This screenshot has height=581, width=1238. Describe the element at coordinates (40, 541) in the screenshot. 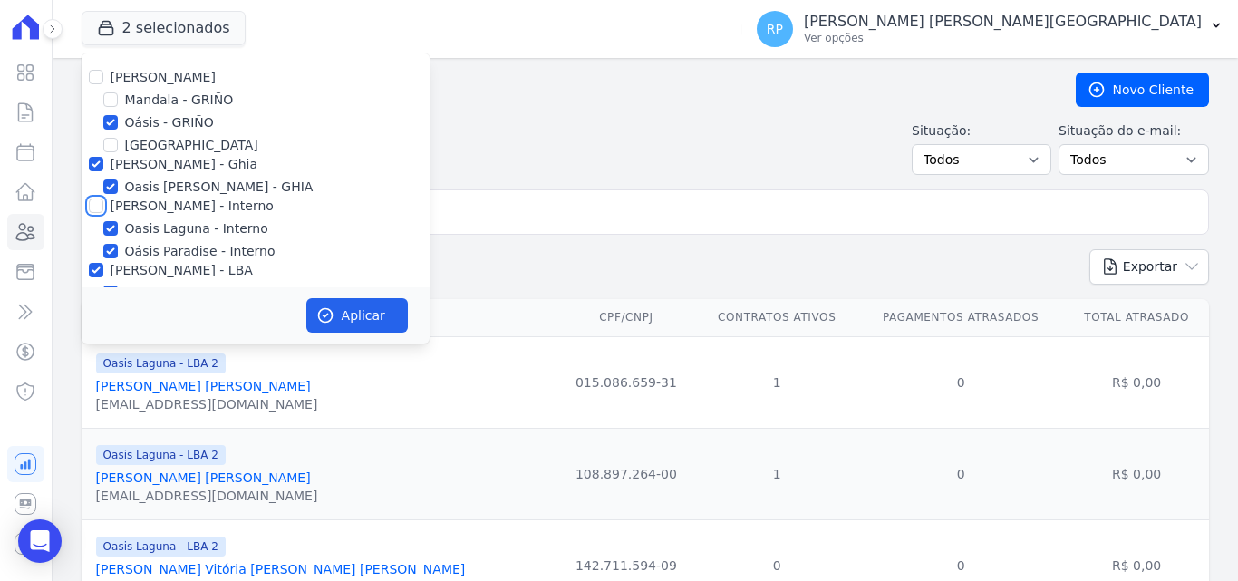

I see `div: Open Intercom Messenger` at that location.